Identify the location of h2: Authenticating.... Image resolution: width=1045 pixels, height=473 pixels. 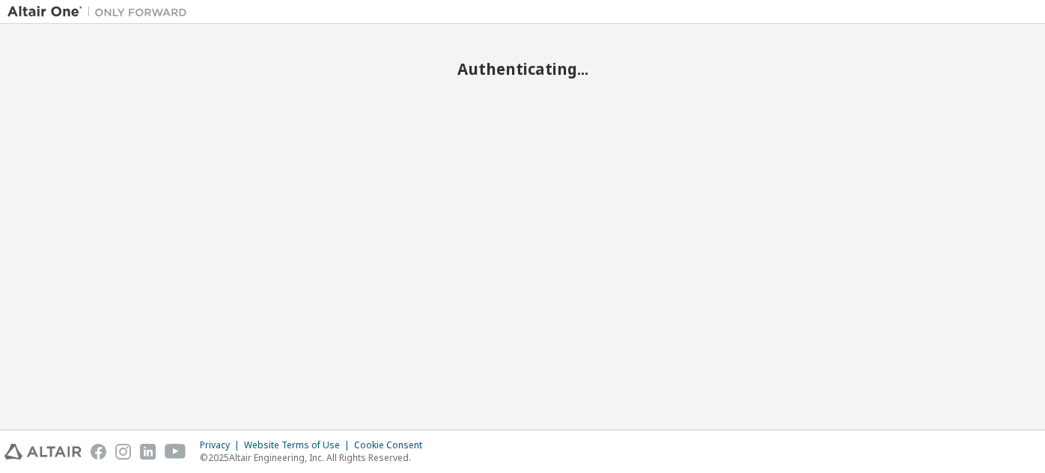
(523, 69).